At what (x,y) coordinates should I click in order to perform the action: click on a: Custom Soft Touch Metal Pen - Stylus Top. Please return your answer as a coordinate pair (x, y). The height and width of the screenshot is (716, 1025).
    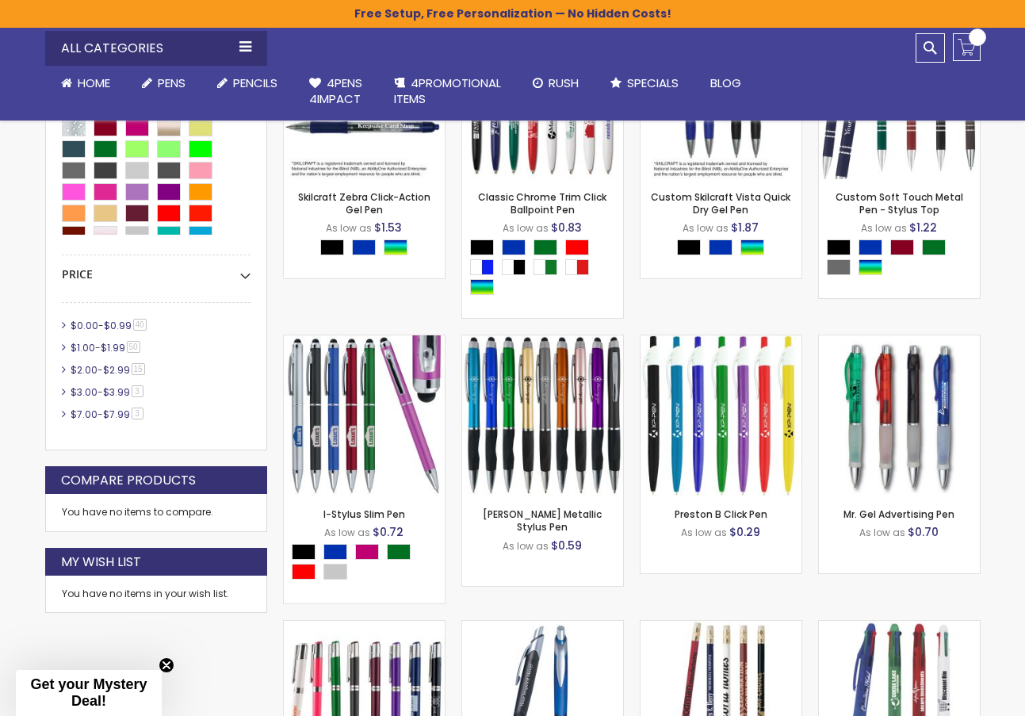
    Looking at the image, I should click on (899, 203).